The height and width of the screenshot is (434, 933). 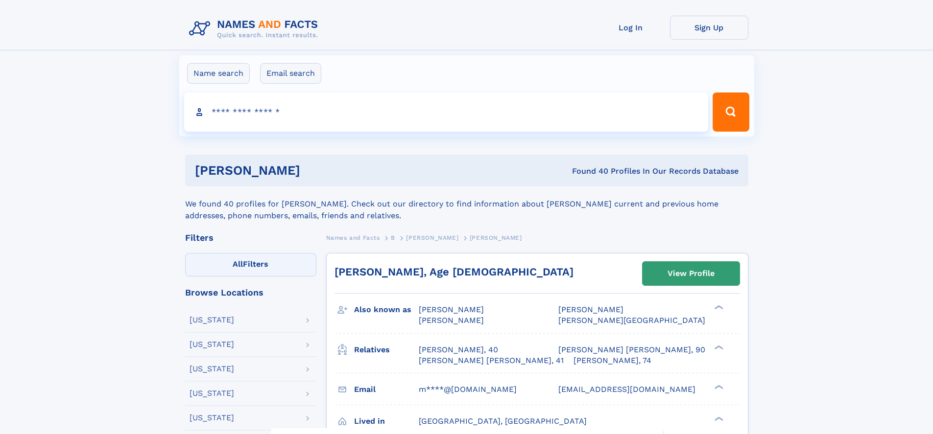 I want to click on label: Email search, so click(x=290, y=73).